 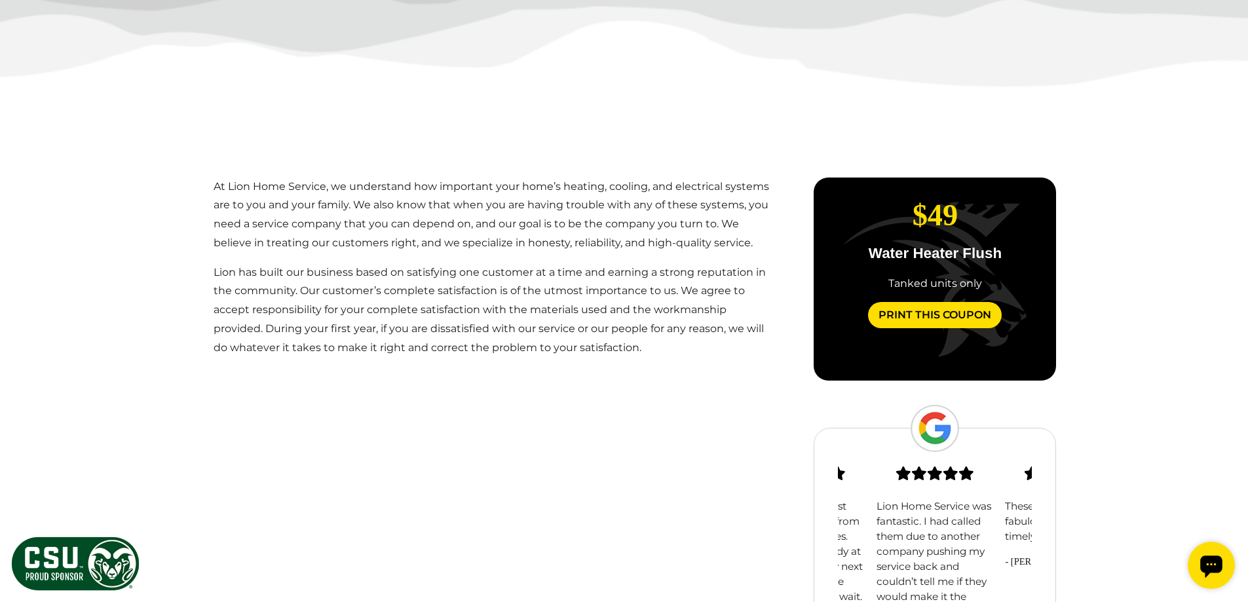 What do you see at coordinates (934, 279) in the screenshot?
I see `div: carousel` at bounding box center [934, 279].